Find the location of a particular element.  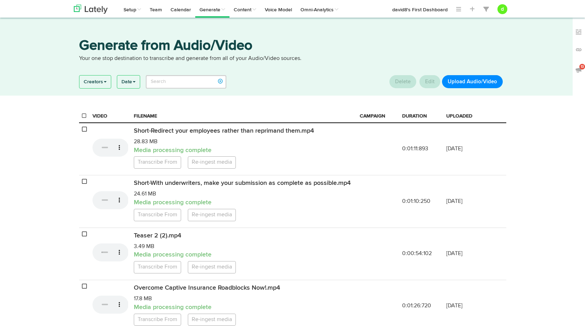

p: Your one stop destination to transcribe and generate from all of your Audio/Video sources. is located at coordinates (293, 59).